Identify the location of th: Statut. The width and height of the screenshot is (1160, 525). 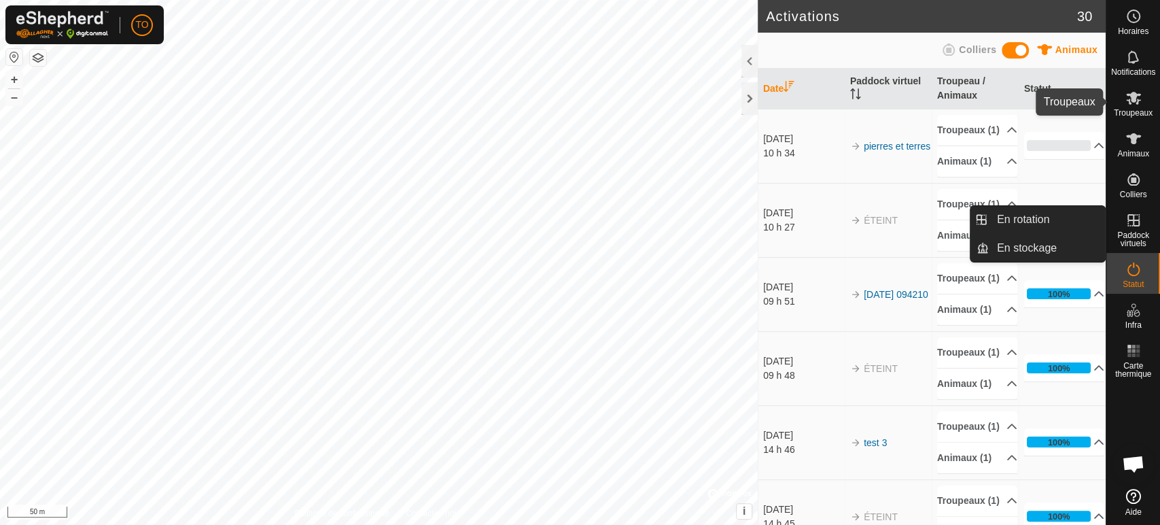
(1062, 89).